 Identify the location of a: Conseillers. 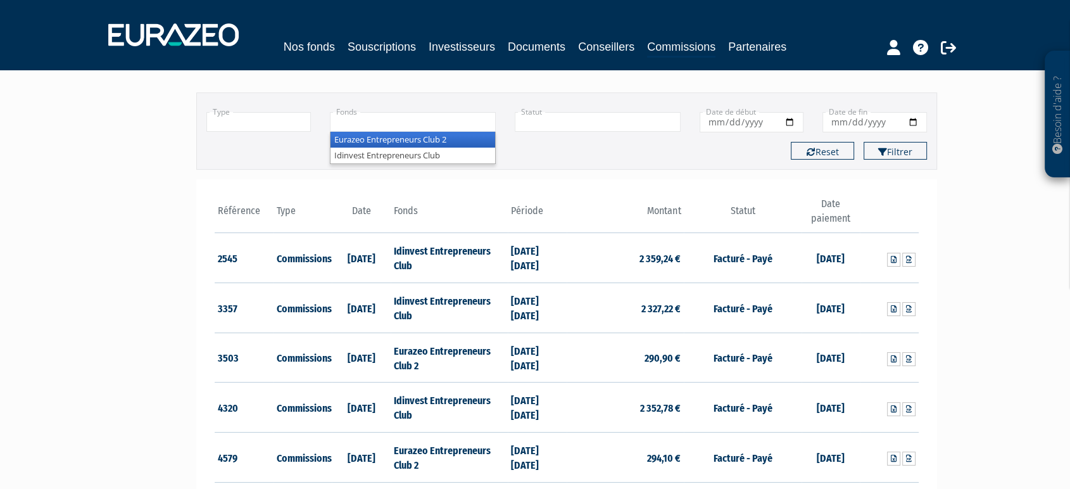
(606, 47).